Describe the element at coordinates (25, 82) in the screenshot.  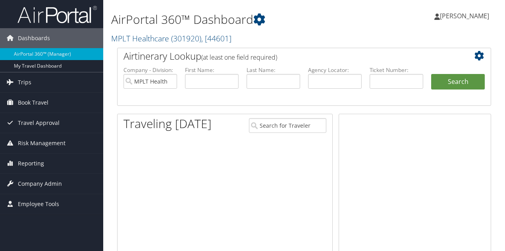
I see `span: Trips` at that location.